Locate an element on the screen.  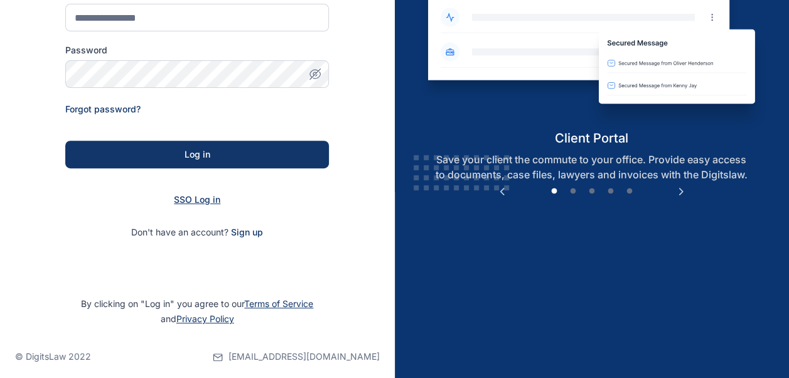
p: Save your client the commute to your office. Provide easy access to documents, case files, lawyer... is located at coordinates (591, 167).